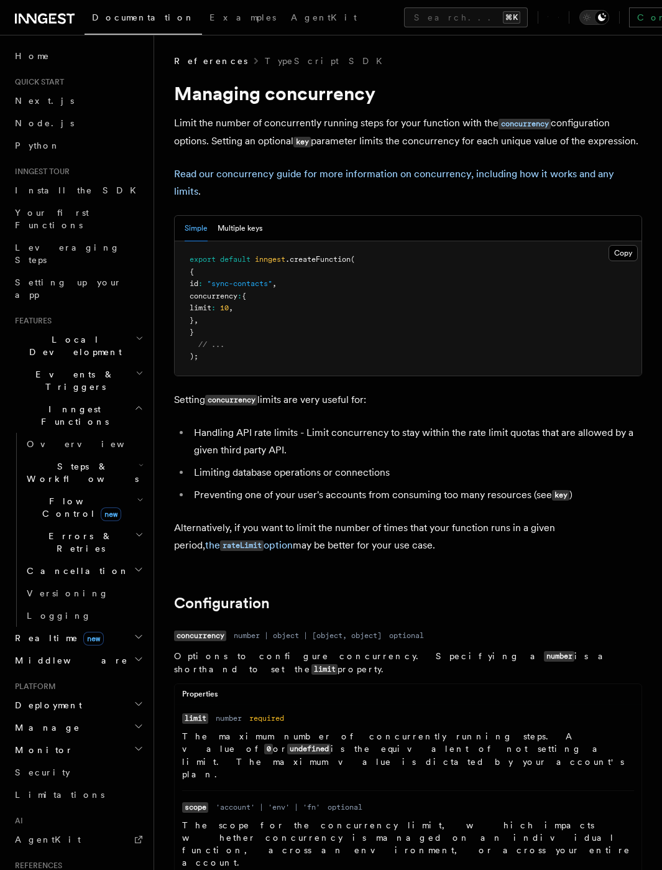 Image resolution: width=662 pixels, height=870 pixels. I want to click on a: Examples, so click(242, 19).